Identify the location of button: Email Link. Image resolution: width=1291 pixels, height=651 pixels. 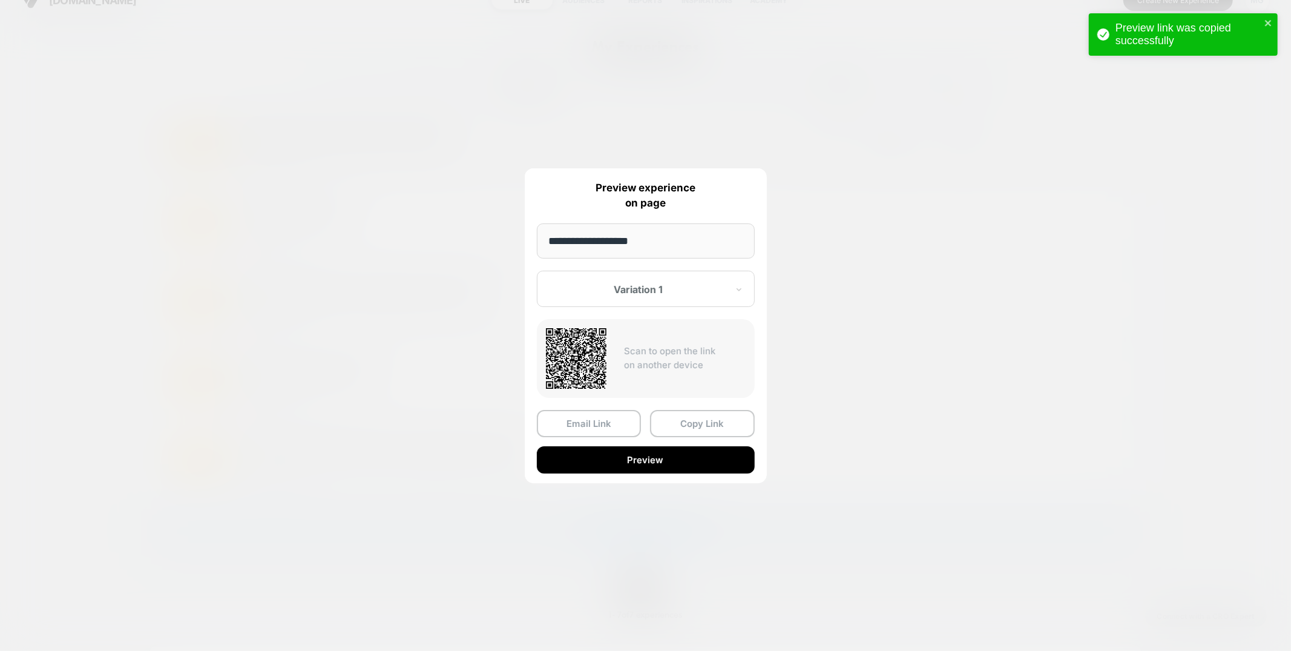
(589, 423).